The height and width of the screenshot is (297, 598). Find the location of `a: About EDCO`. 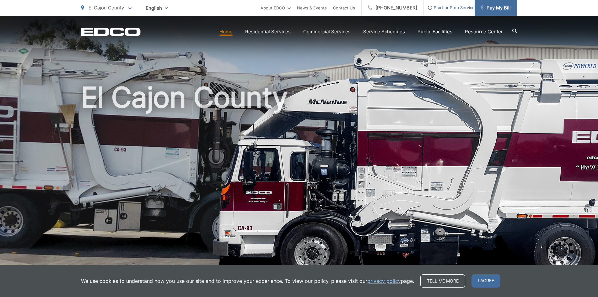

a: About EDCO is located at coordinates (276, 8).